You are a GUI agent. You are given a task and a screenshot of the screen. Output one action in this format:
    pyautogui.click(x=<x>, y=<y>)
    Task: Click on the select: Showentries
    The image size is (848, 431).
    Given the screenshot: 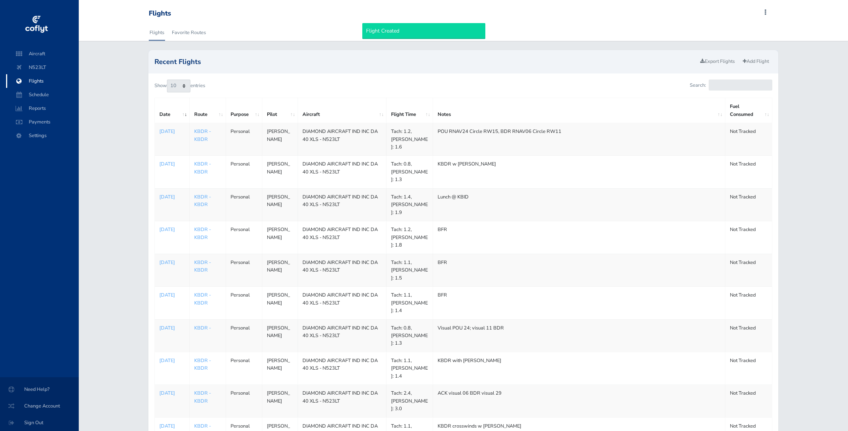 What is the action you would take?
    pyautogui.click(x=179, y=86)
    